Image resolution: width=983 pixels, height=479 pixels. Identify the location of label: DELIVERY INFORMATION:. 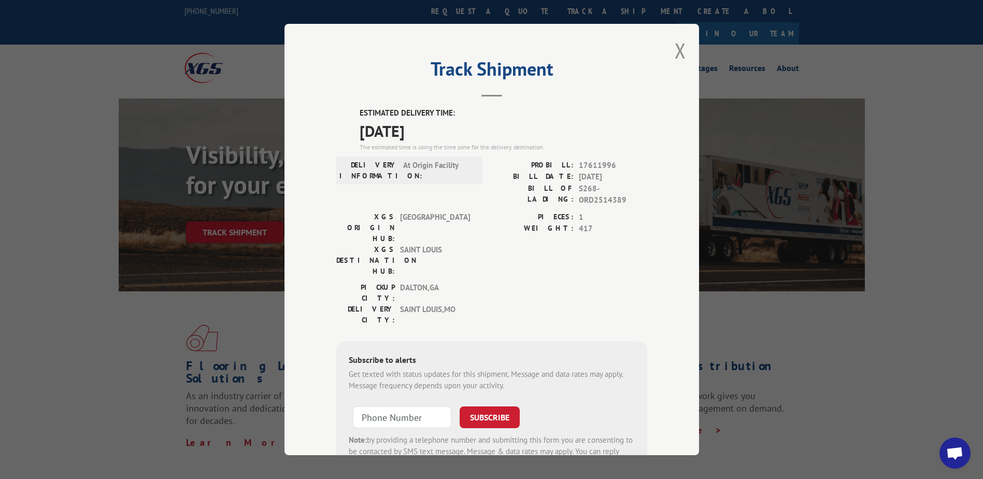
(368, 170).